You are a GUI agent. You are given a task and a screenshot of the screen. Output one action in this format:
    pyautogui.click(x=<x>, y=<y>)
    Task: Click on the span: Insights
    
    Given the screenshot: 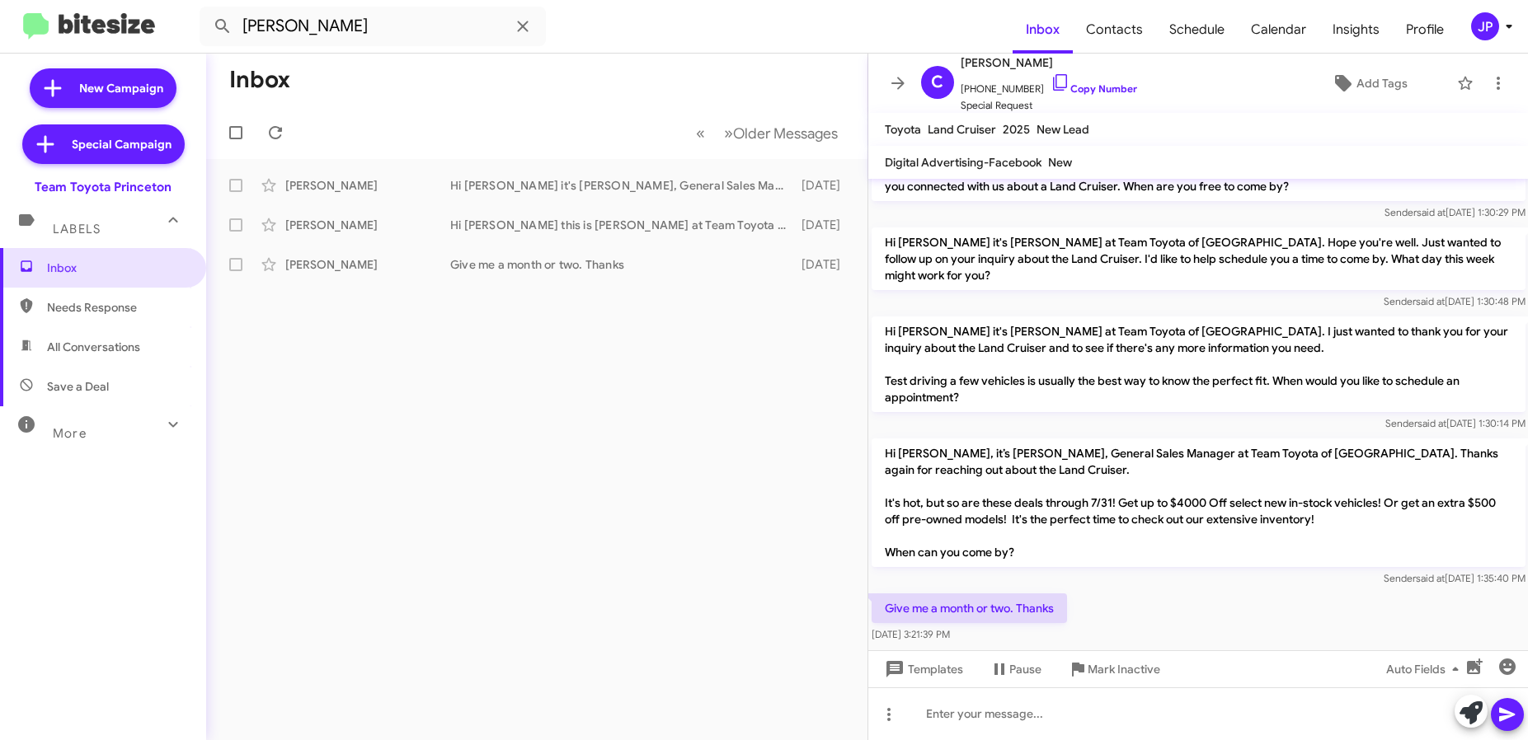 What is the action you would take?
    pyautogui.click(x=1356, y=30)
    